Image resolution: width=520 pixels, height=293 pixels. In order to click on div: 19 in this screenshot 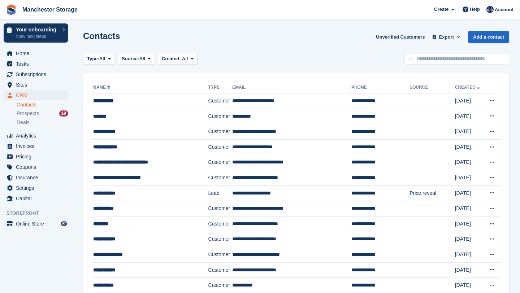, I will do `click(64, 113)`.